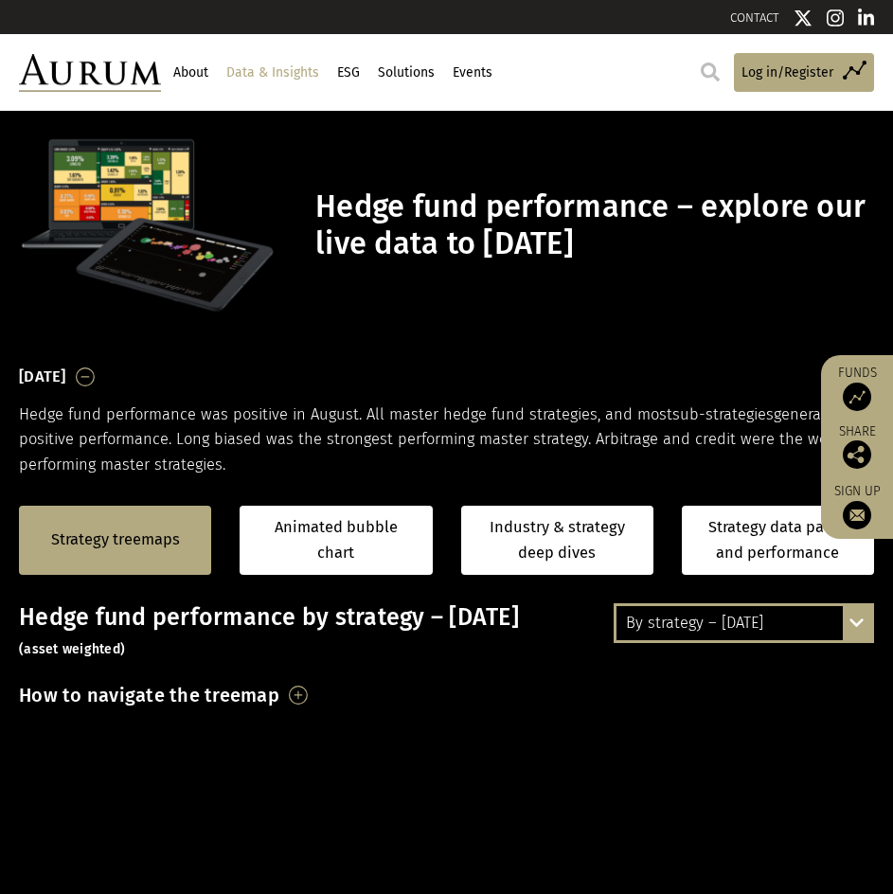 Image resolution: width=893 pixels, height=894 pixels. Describe the element at coordinates (405, 73) in the screenshot. I see `a: Solutions` at that location.